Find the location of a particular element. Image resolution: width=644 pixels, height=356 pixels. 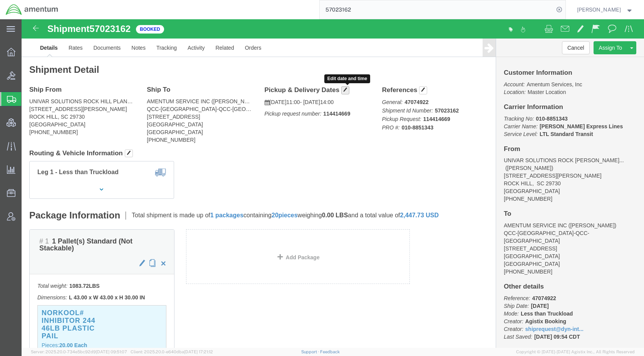

img: logo is located at coordinates (32, 10).